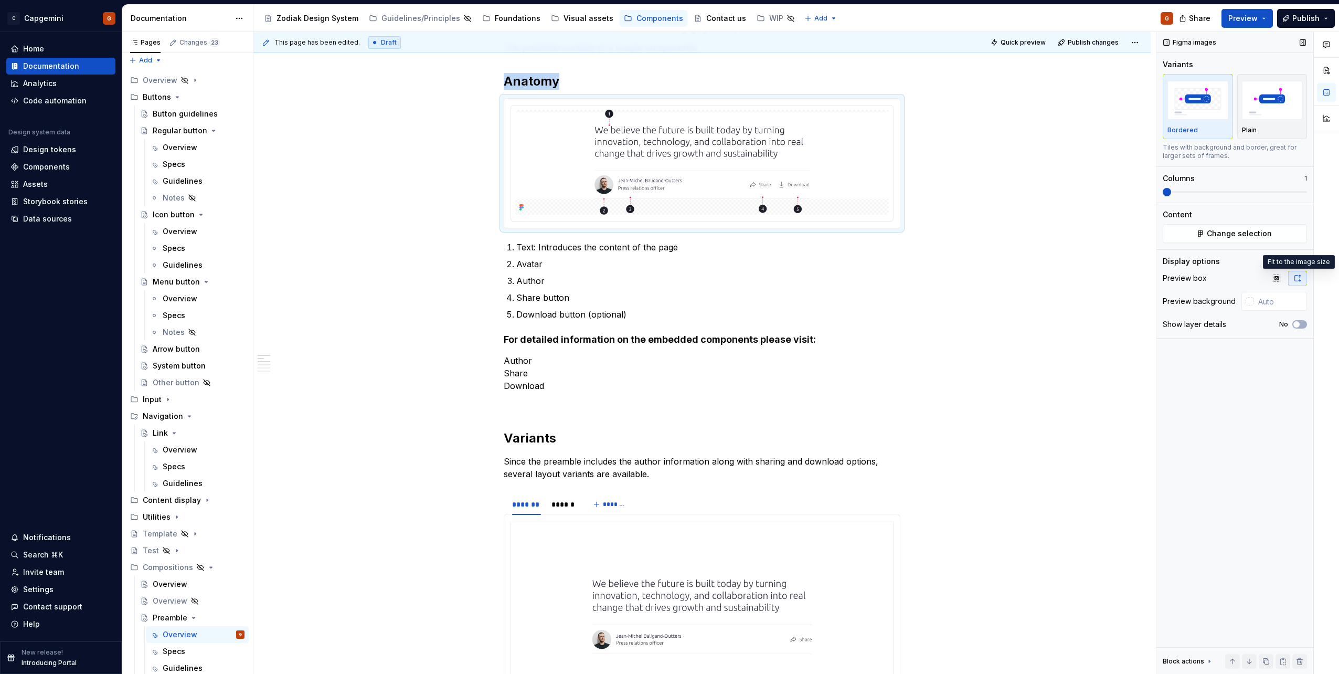  What do you see at coordinates (61, 167) in the screenshot?
I see `a: Components` at bounding box center [61, 167].